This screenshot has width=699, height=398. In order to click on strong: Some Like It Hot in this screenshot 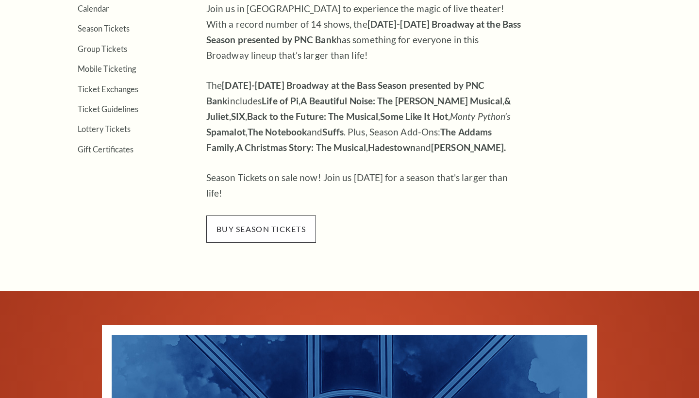, I will do `click(414, 116)`.